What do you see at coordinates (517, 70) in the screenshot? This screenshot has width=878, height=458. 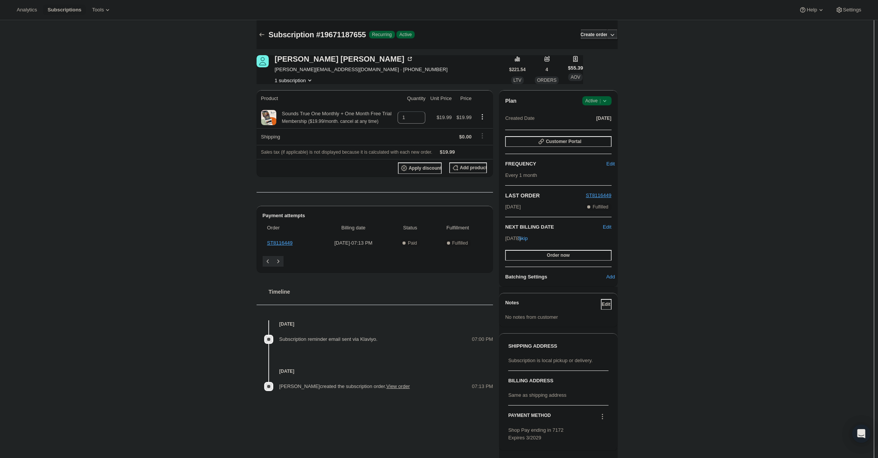 I see `button: $221.54` at bounding box center [517, 70].